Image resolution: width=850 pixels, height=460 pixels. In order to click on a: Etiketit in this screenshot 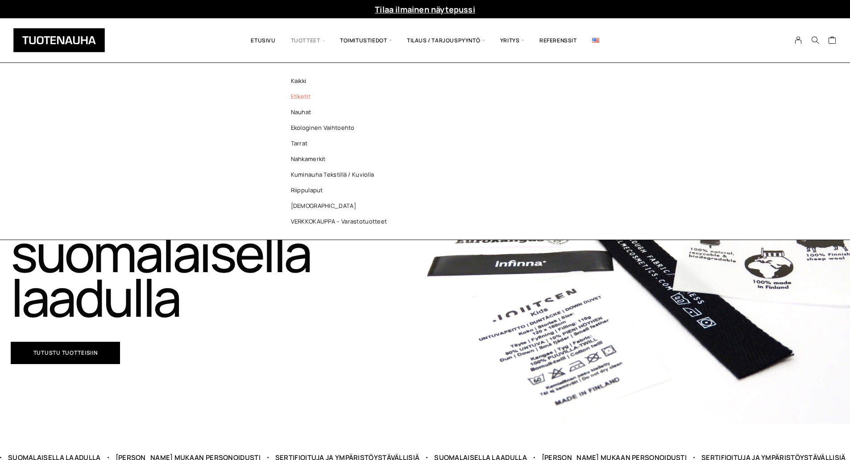, I will do `click(341, 96)`.